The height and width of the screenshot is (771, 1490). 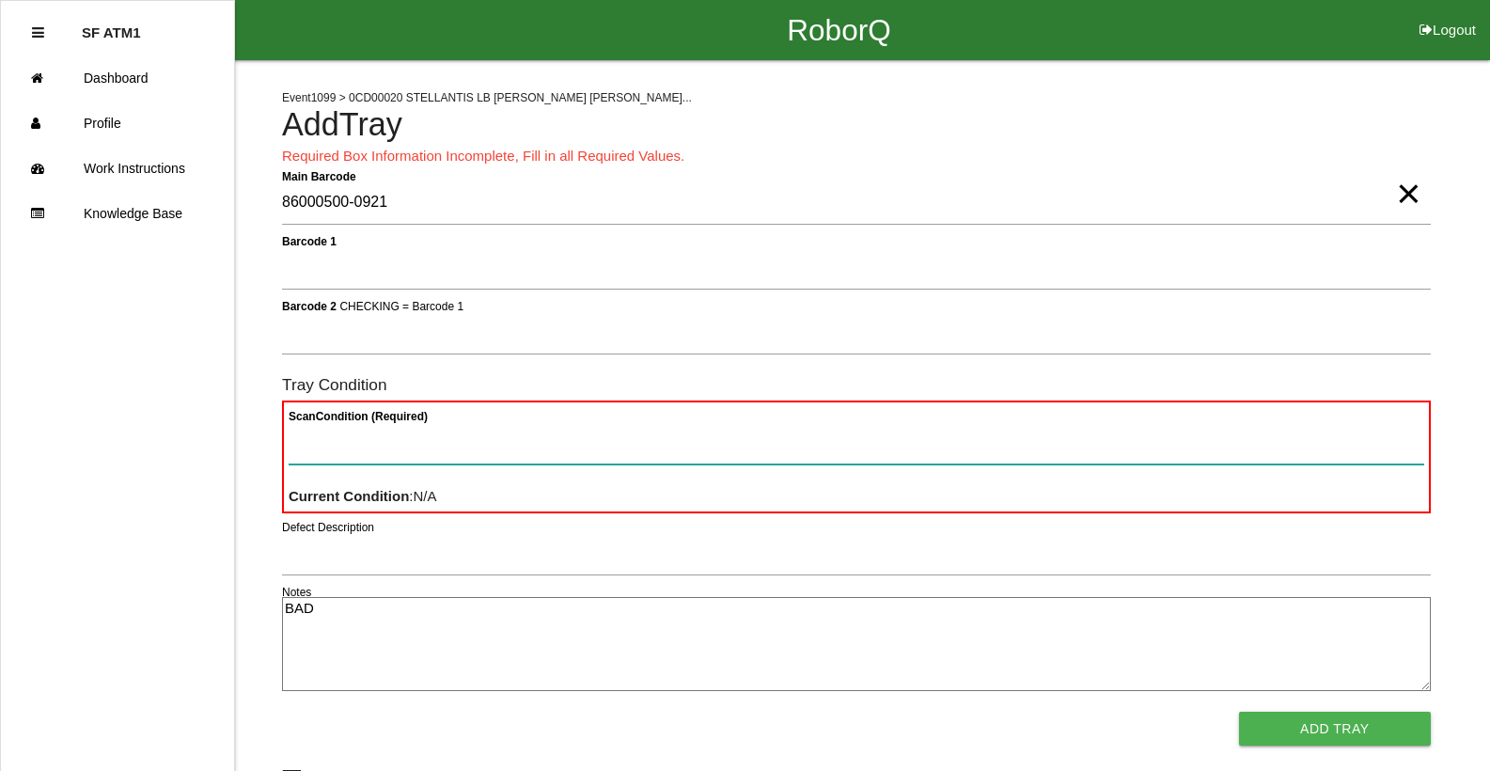 I want to click on a: Dashboard, so click(x=118, y=78).